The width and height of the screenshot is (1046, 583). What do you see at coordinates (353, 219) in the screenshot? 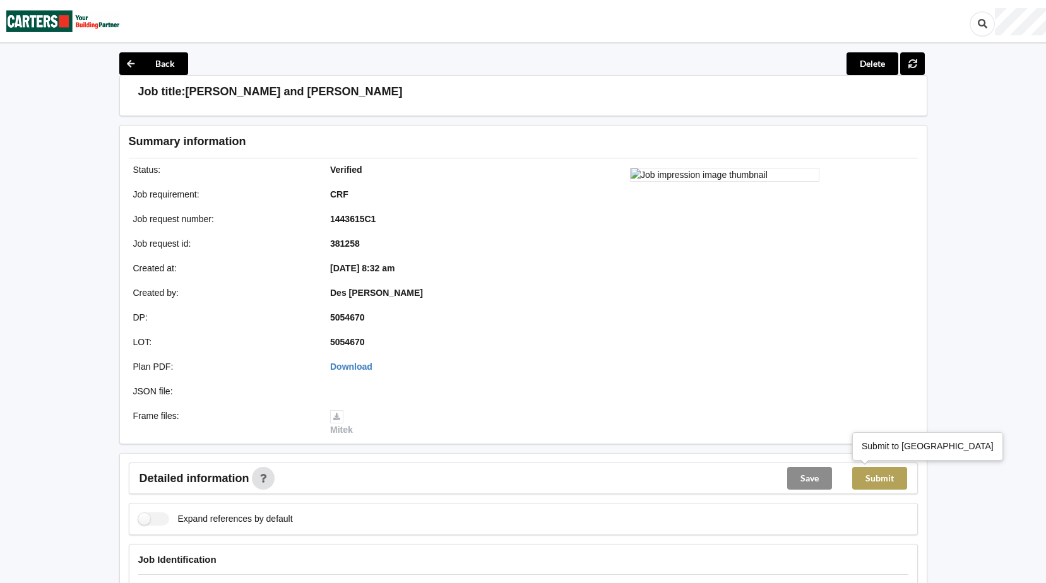
I see `b: 1443615C1` at bounding box center [353, 219].